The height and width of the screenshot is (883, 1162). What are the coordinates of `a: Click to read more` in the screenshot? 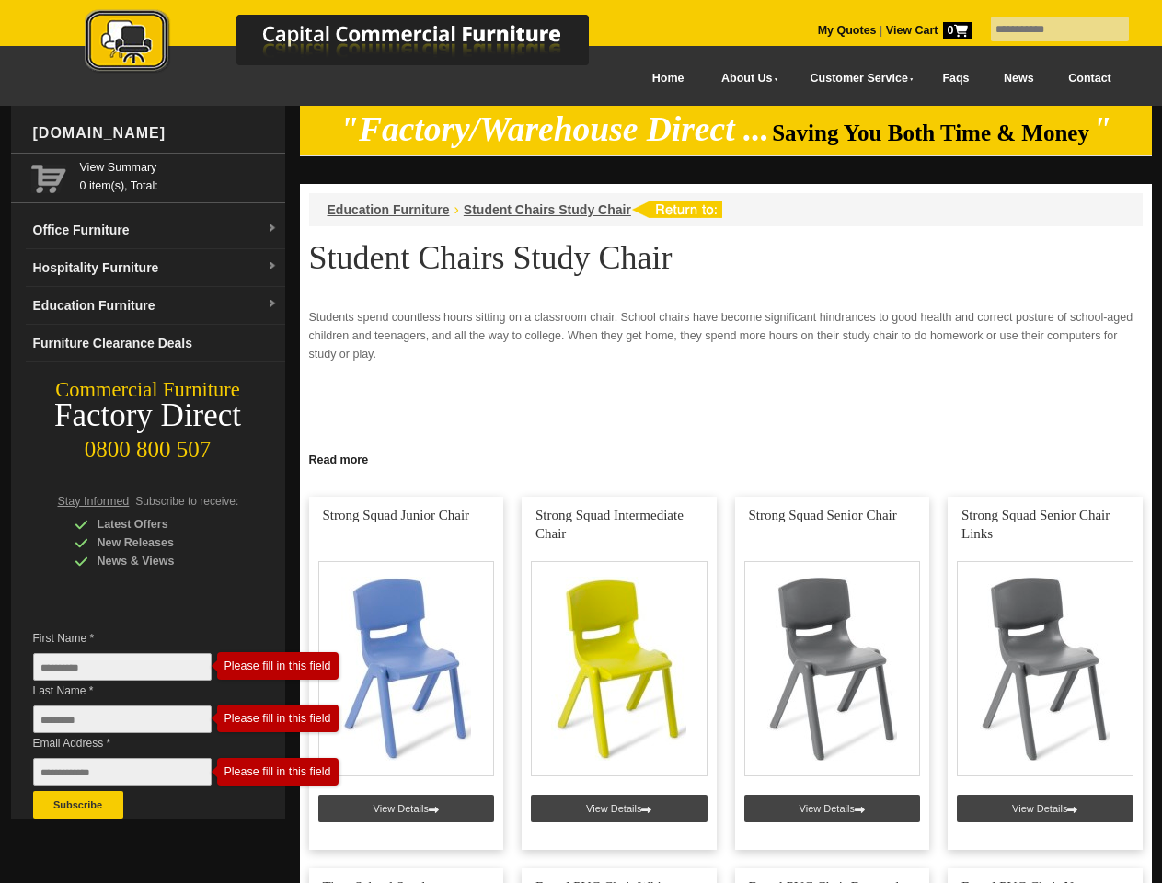 It's located at (726, 457).